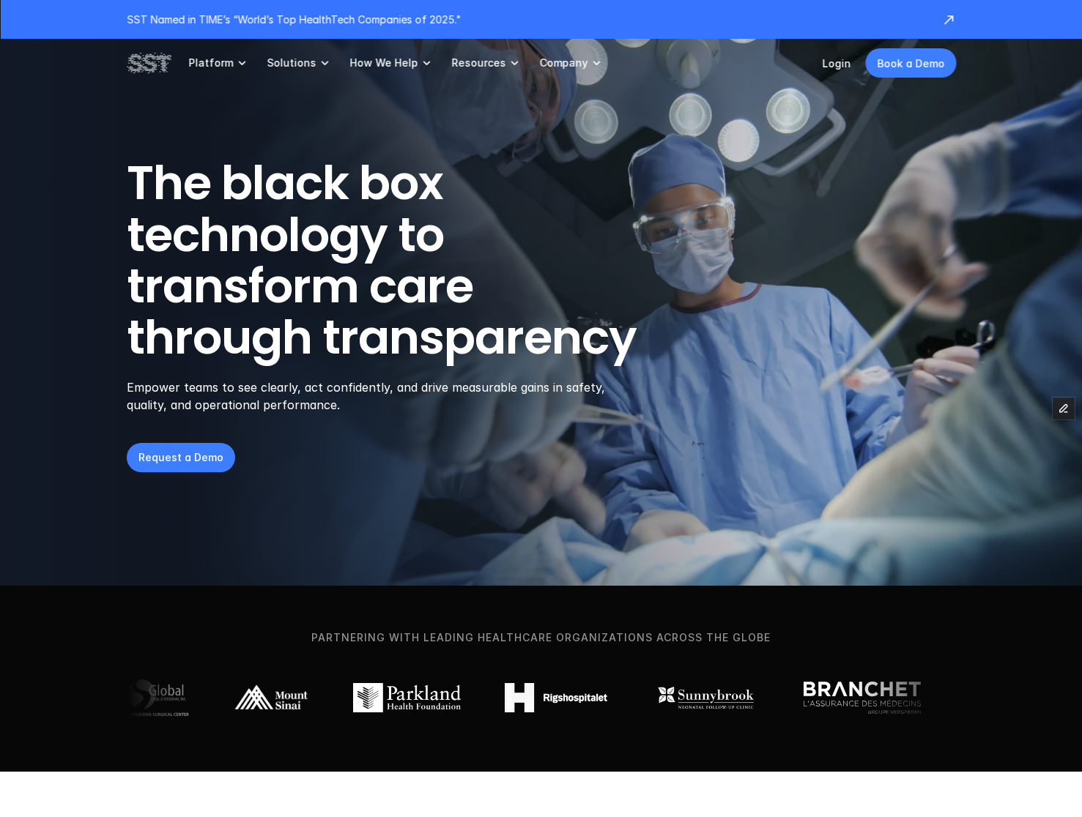 Image resolution: width=1082 pixels, height=817 pixels. What do you see at coordinates (540, 638) in the screenshot?
I see `p: Partnering with leading healthcare organizations across the globe` at bounding box center [540, 638].